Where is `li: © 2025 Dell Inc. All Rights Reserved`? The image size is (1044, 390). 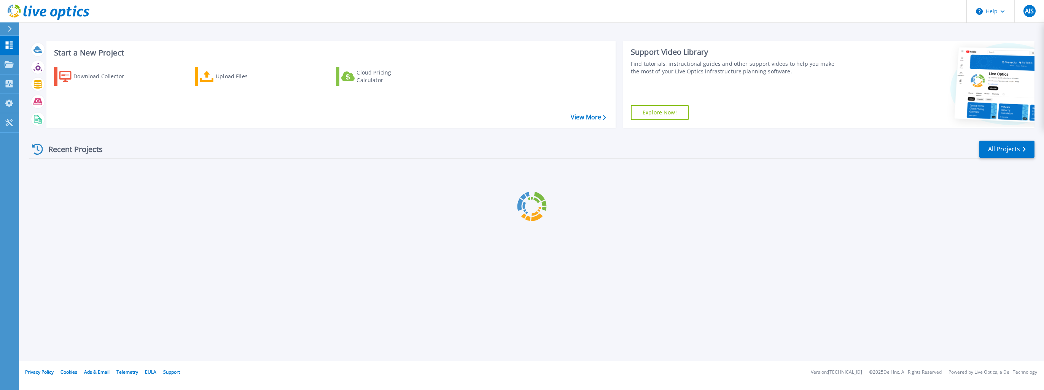 li: © 2025 Dell Inc. All Rights Reserved is located at coordinates (905, 372).